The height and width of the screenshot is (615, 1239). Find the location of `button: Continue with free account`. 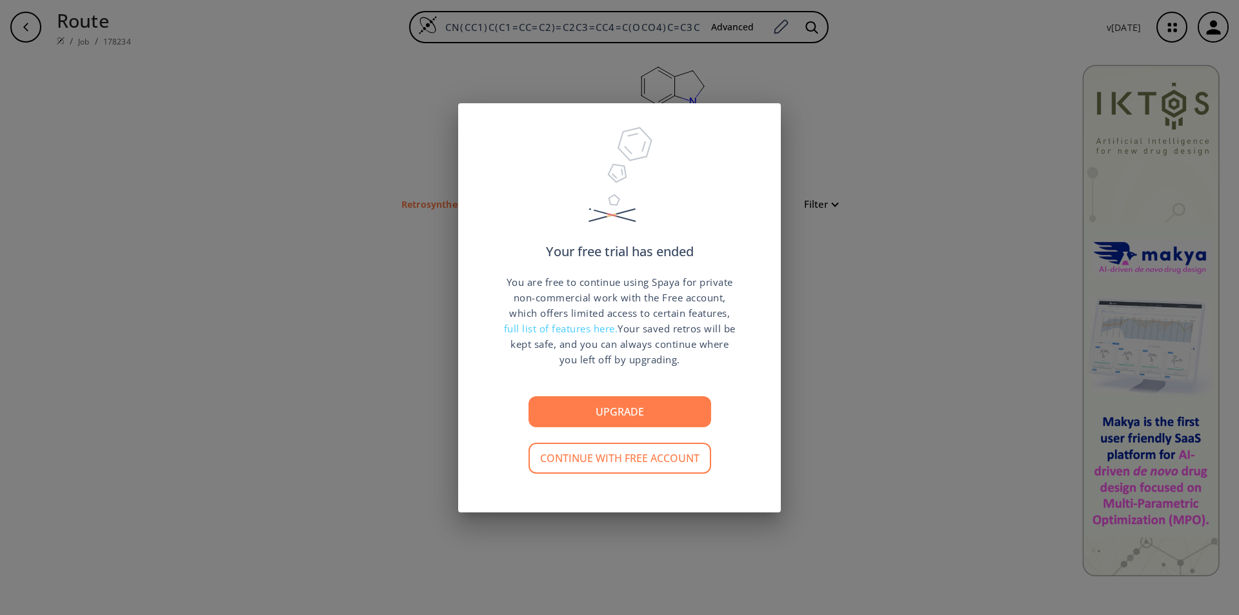

button: Continue with free account is located at coordinates (620, 458).